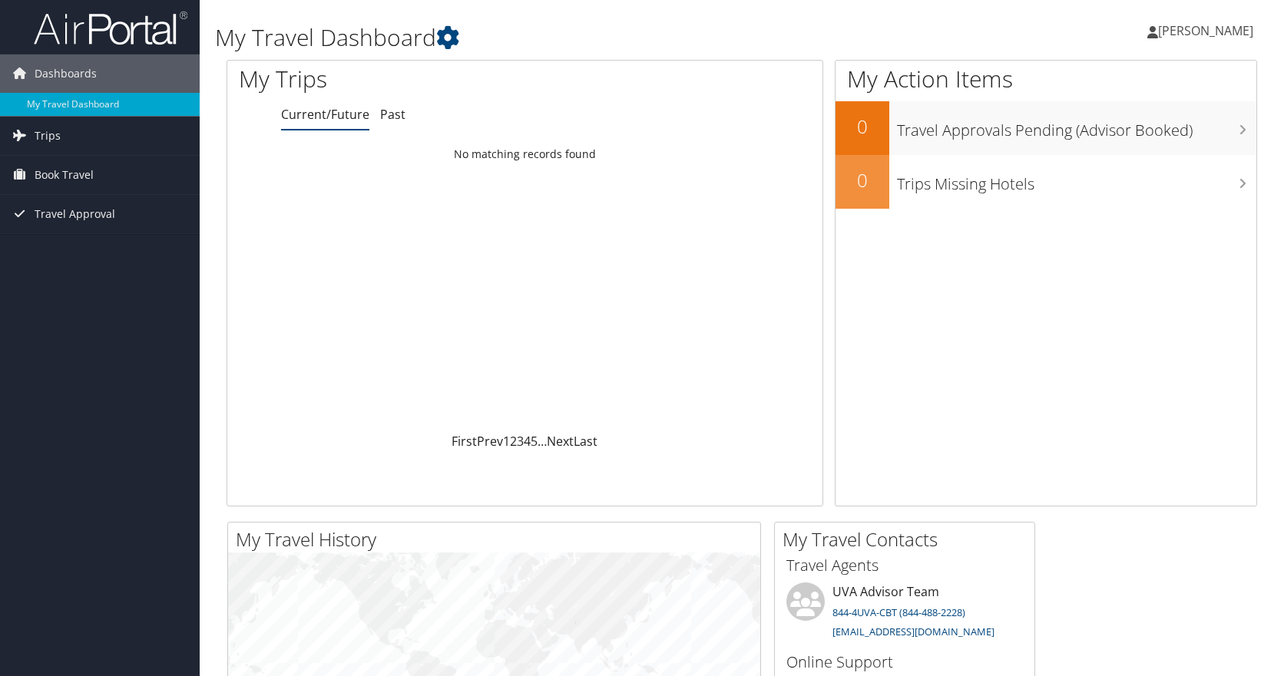  Describe the element at coordinates (48, 136) in the screenshot. I see `span: Trips` at that location.